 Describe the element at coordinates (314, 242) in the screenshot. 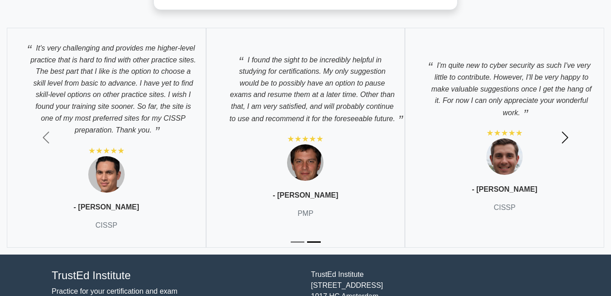

I see `button: Slide 2` at that location.